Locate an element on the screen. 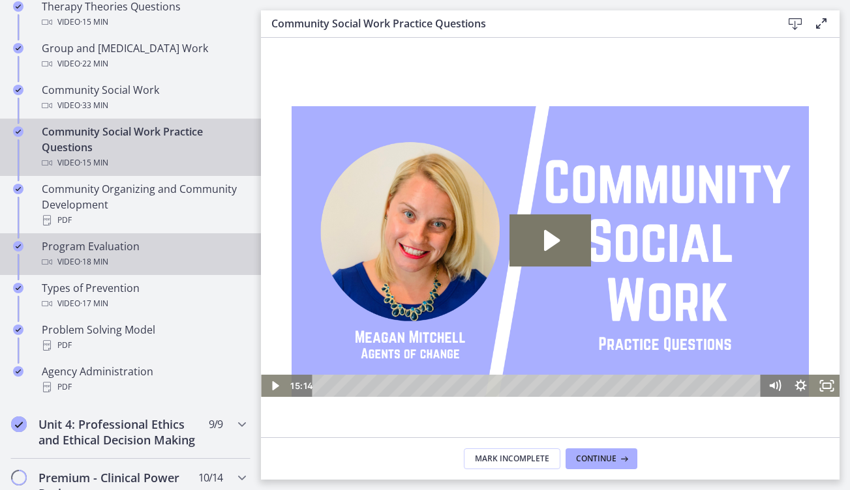  span: Continue is located at coordinates (596, 459).